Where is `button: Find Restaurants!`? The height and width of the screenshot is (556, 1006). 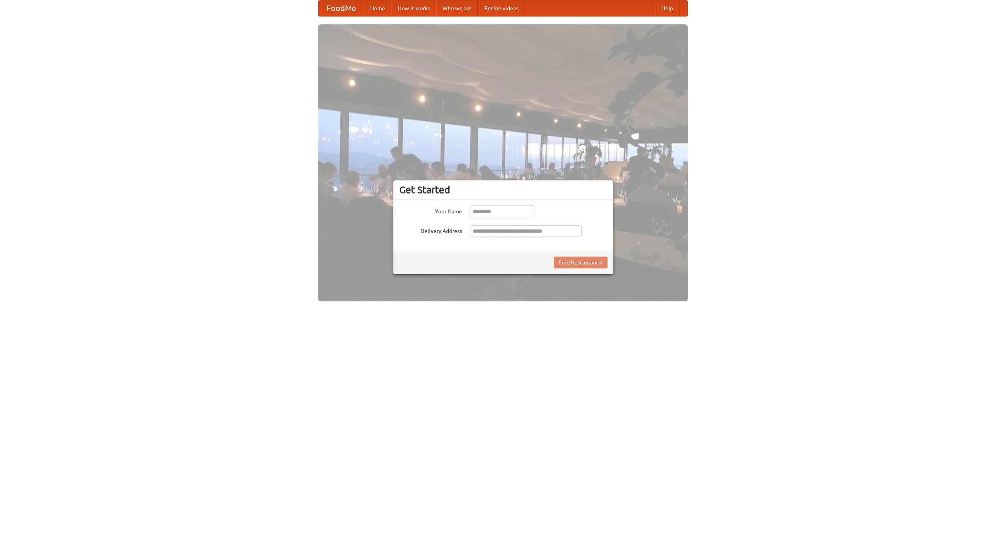 button: Find Restaurants! is located at coordinates (581, 263).